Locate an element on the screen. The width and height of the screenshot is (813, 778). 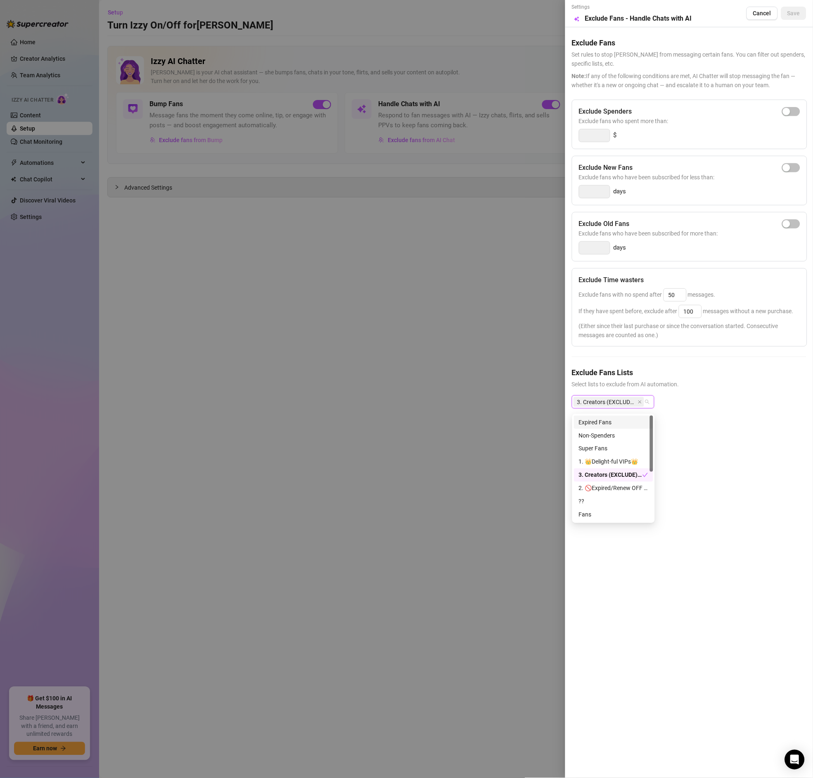
span: Exclude fans with no spend after messages. is located at coordinates (647, 294).